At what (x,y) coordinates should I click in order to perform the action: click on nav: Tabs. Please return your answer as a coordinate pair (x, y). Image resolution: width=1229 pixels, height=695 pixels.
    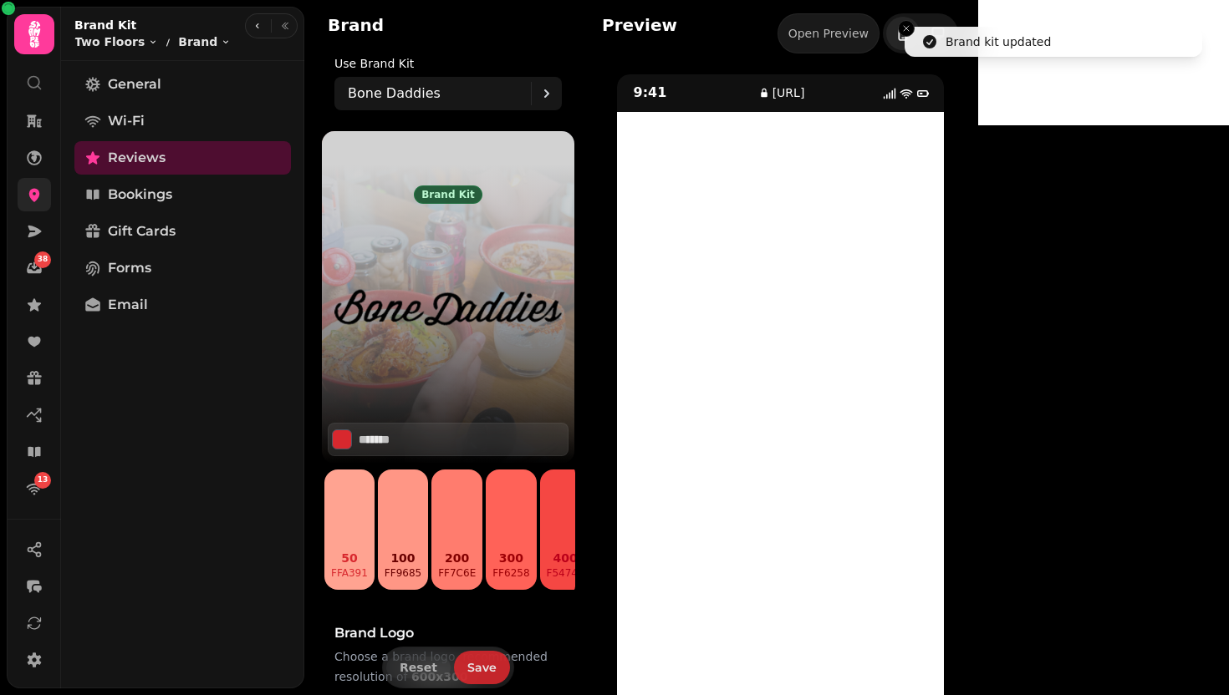
    Looking at the image, I should click on (182, 374).